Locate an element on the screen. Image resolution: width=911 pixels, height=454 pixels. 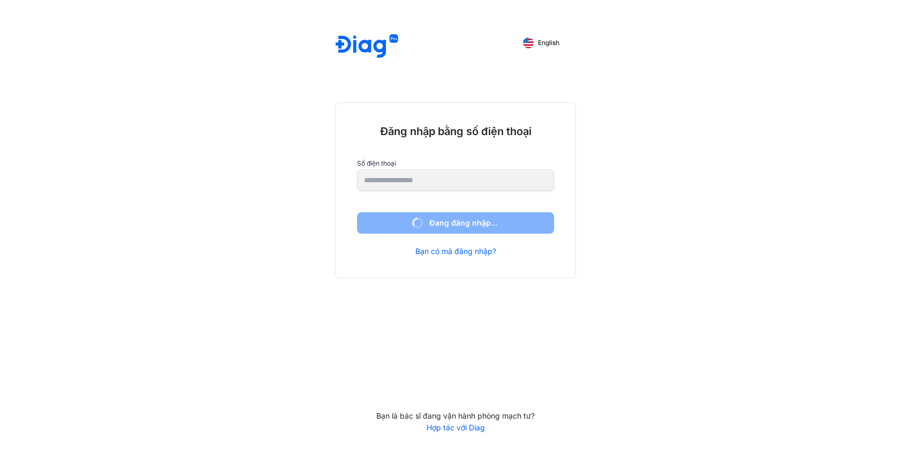
span: English is located at coordinates (549, 43).